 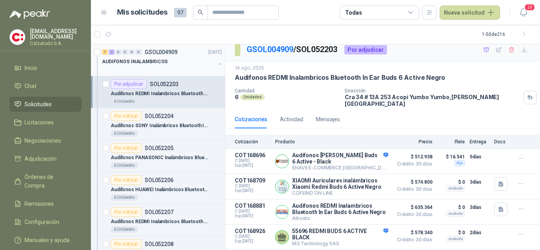 I want to click on div: Actividad, so click(x=292, y=119).